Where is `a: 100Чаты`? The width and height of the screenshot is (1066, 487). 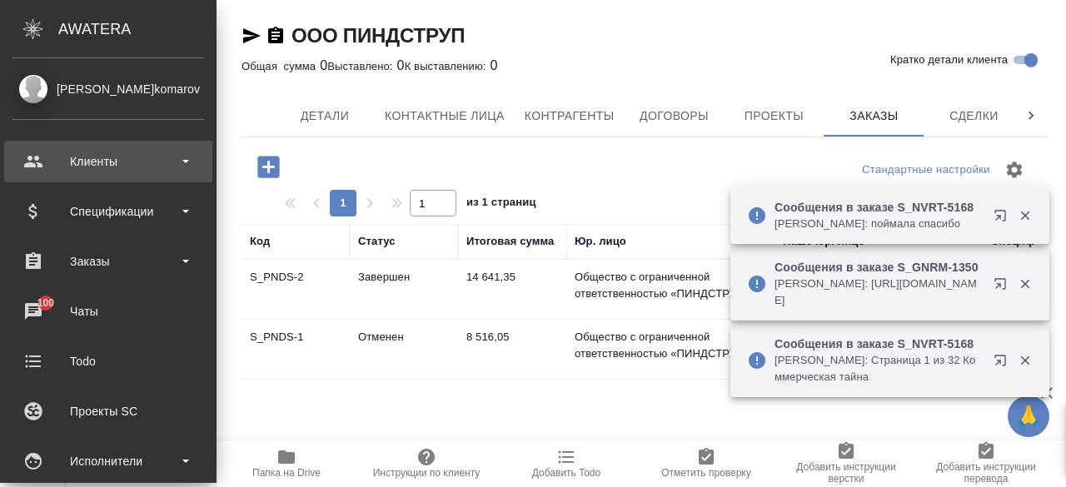 a: 100Чаты is located at coordinates (108, 311).